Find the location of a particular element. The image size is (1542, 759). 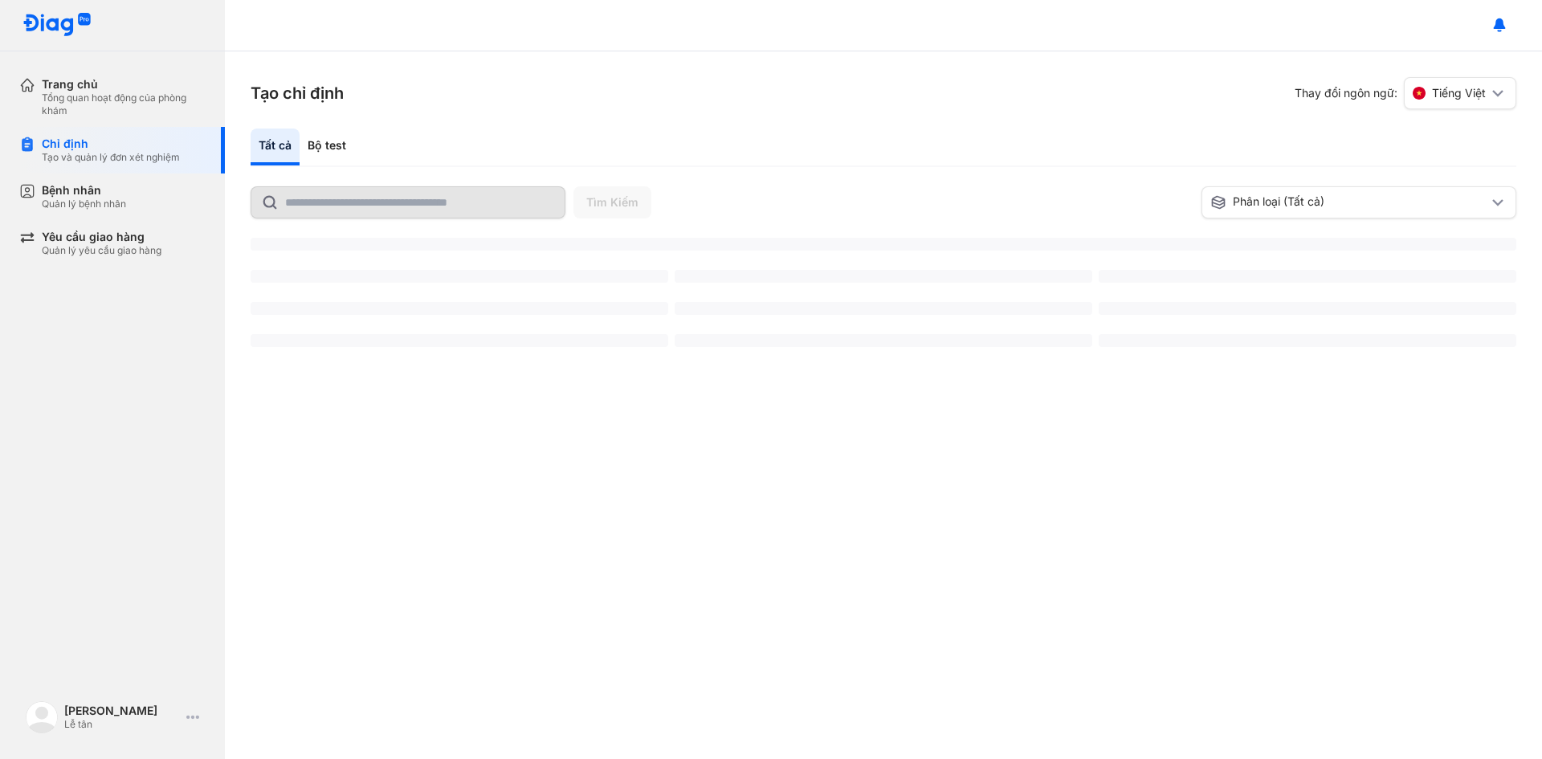

div: Chỉ định is located at coordinates (111, 144).